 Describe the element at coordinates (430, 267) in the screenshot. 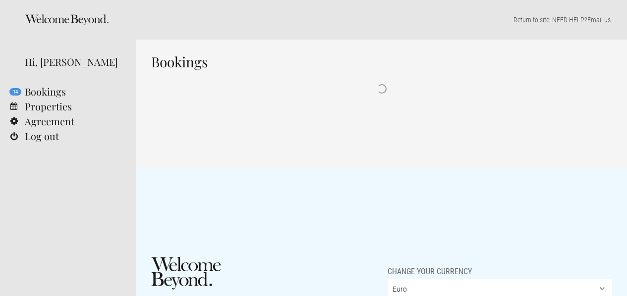

I see `span: Change your currency` at that location.